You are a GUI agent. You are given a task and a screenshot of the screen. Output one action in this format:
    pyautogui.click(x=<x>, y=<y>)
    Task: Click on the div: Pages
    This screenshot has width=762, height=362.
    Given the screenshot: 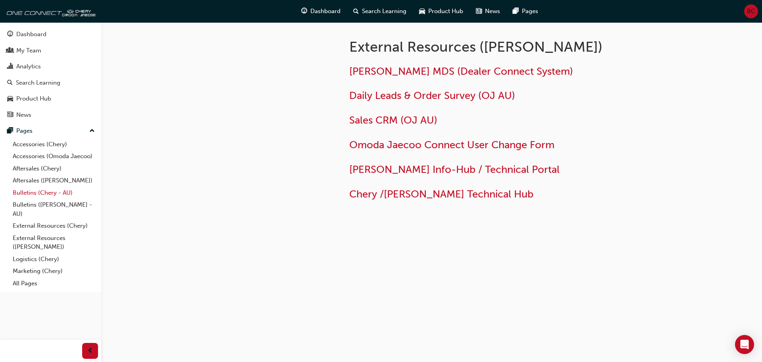 What is the action you would take?
    pyautogui.click(x=24, y=131)
    